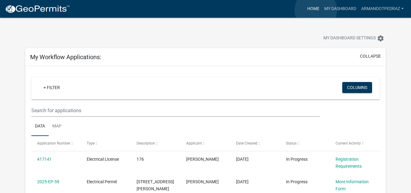 The height and width of the screenshot is (193, 411). Describe the element at coordinates (52, 87) in the screenshot. I see `a: + Filter` at that location.